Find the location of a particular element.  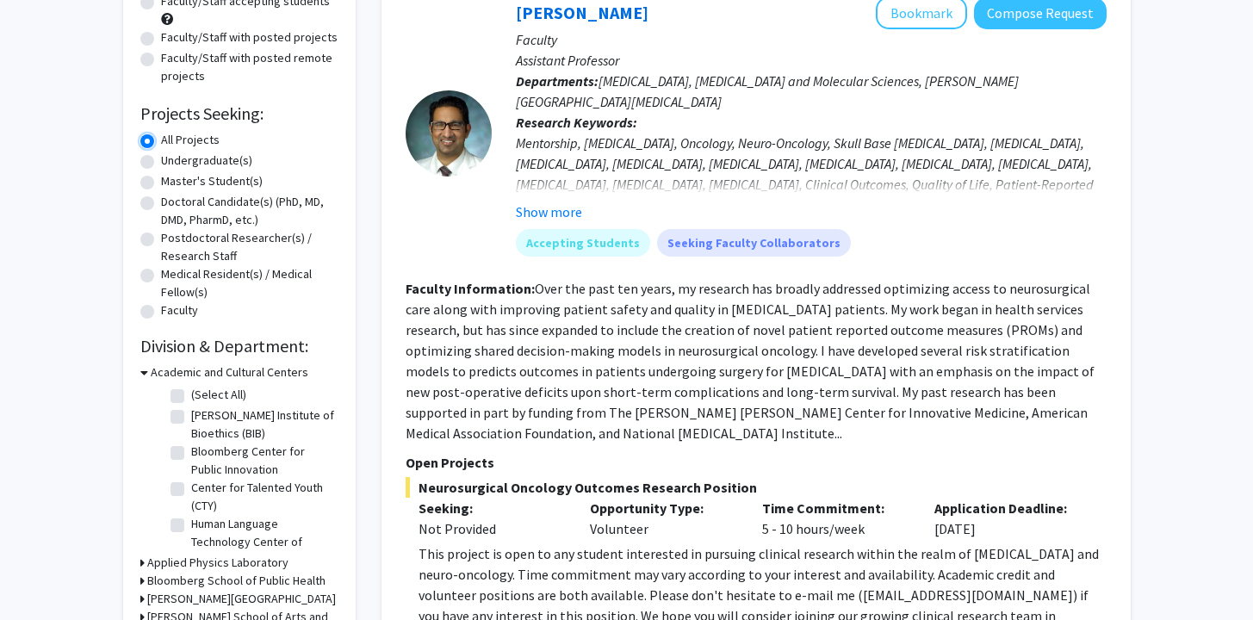

mat-chip: Accepting Students is located at coordinates (583, 243).